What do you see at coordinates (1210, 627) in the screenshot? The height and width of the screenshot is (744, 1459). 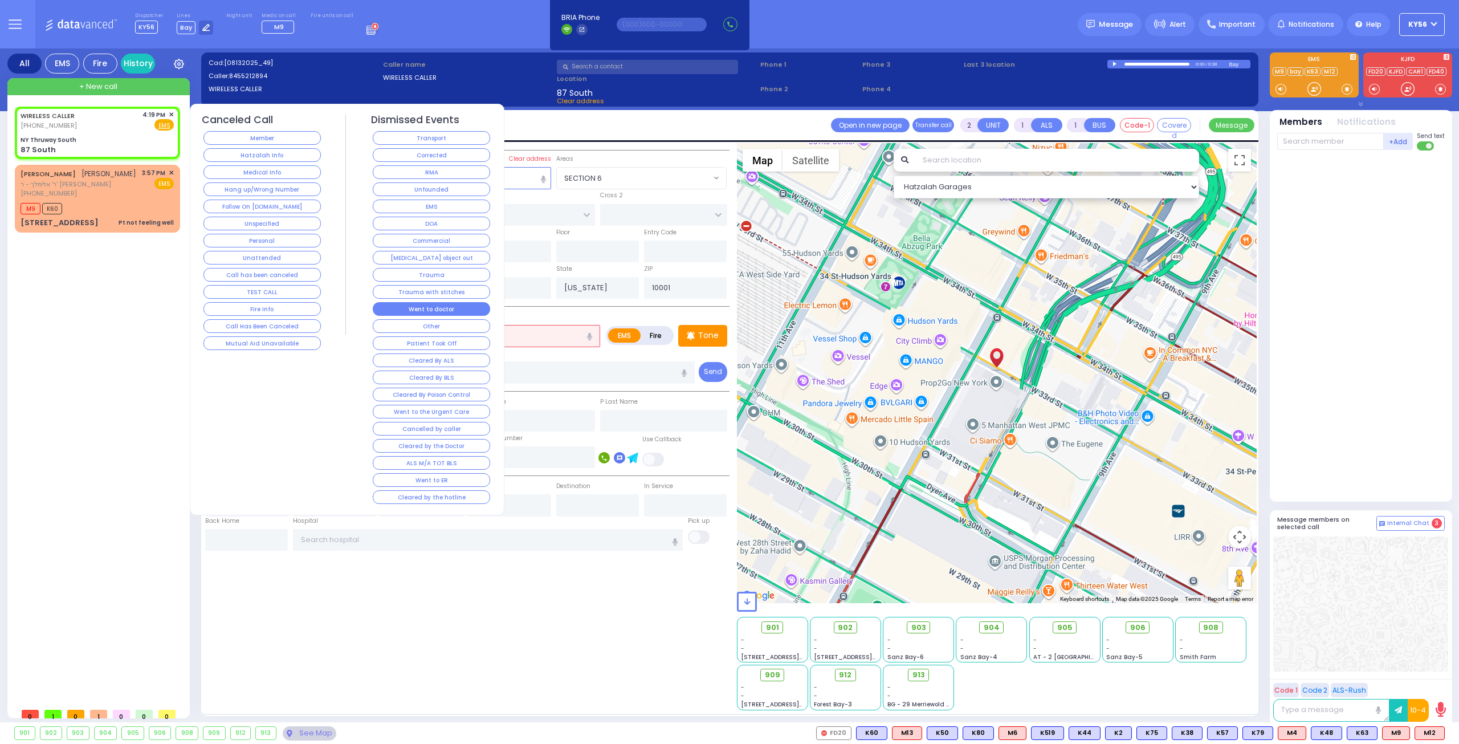 I see `span: 908` at bounding box center [1210, 627].